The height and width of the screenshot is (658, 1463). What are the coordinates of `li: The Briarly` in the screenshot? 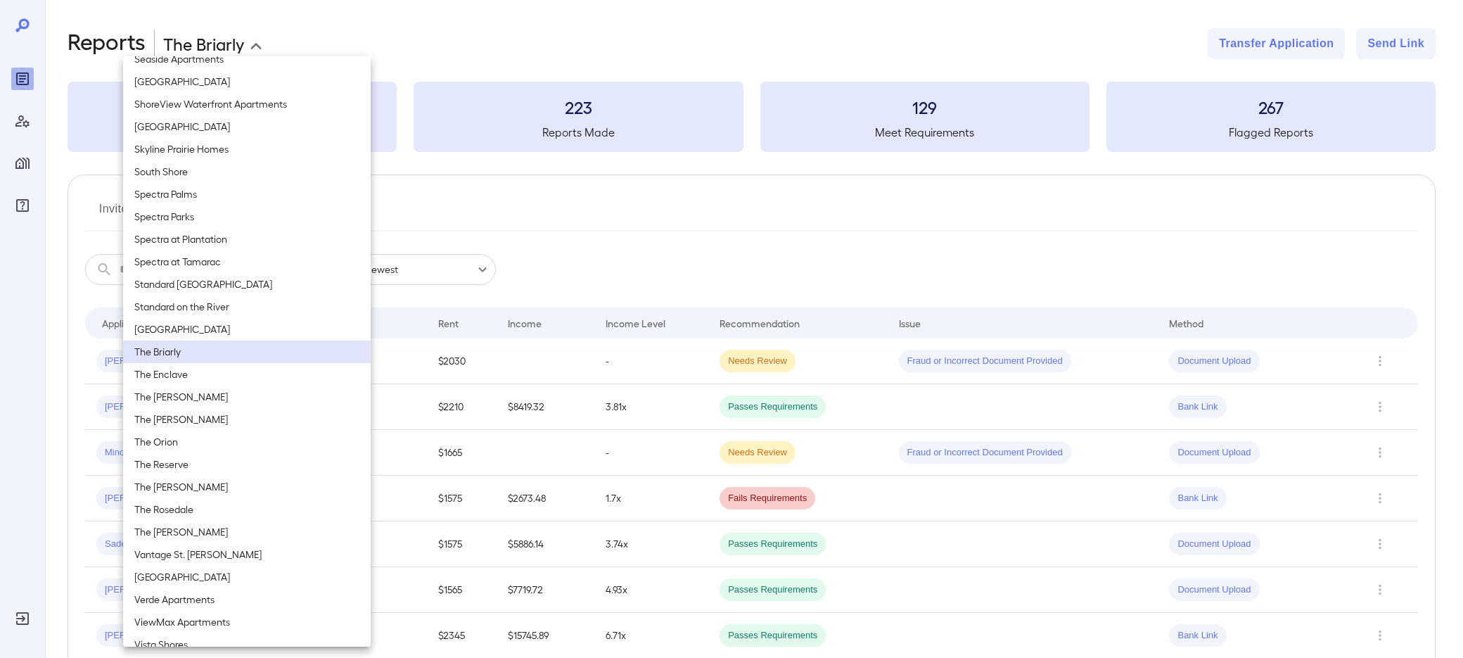 It's located at (247, 352).